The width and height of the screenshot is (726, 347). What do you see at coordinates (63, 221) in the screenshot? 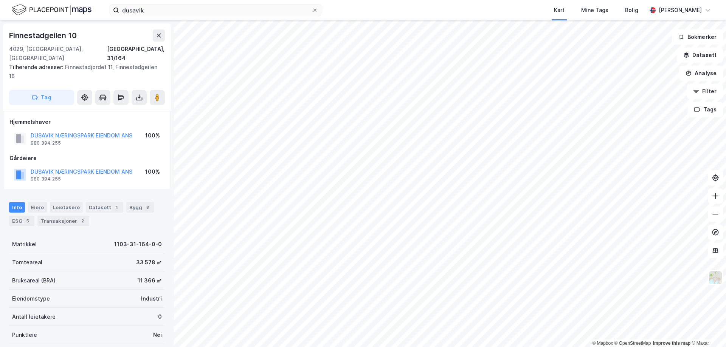
I see `div: Transaksjoner` at bounding box center [63, 221].